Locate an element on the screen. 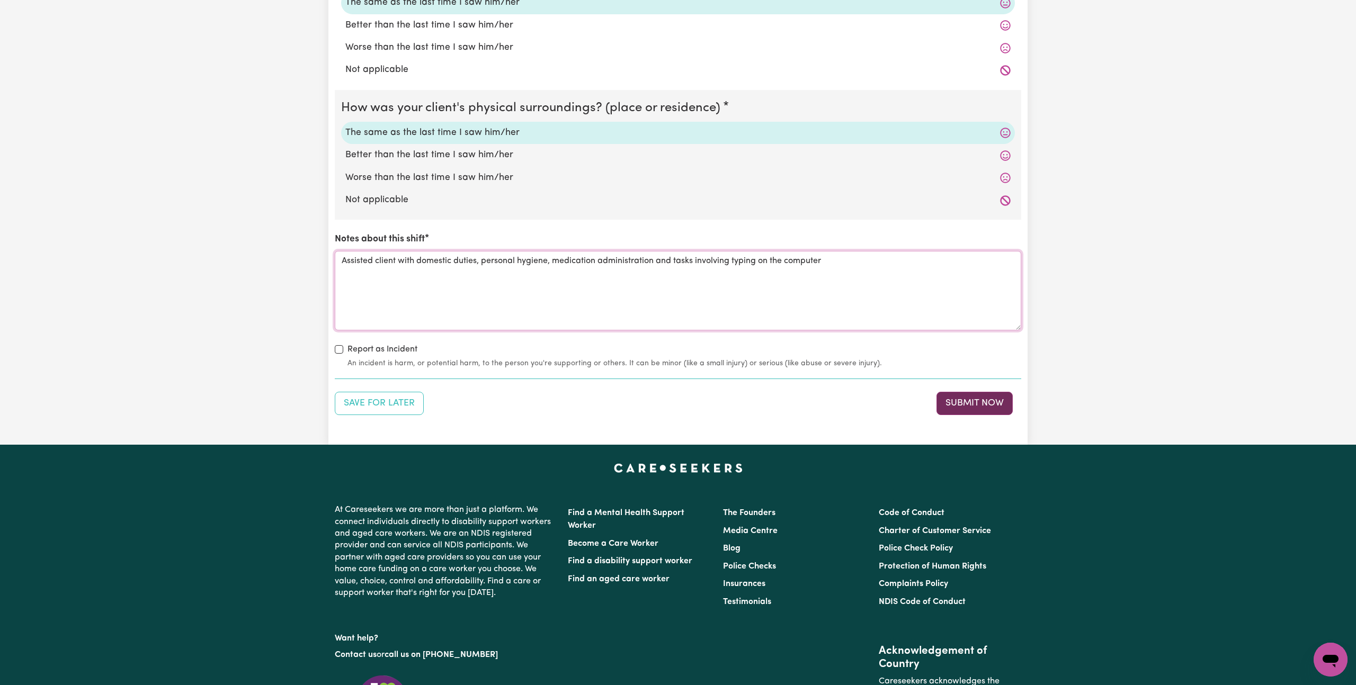  a: NDIS Code of Conduct is located at coordinates (922, 602).